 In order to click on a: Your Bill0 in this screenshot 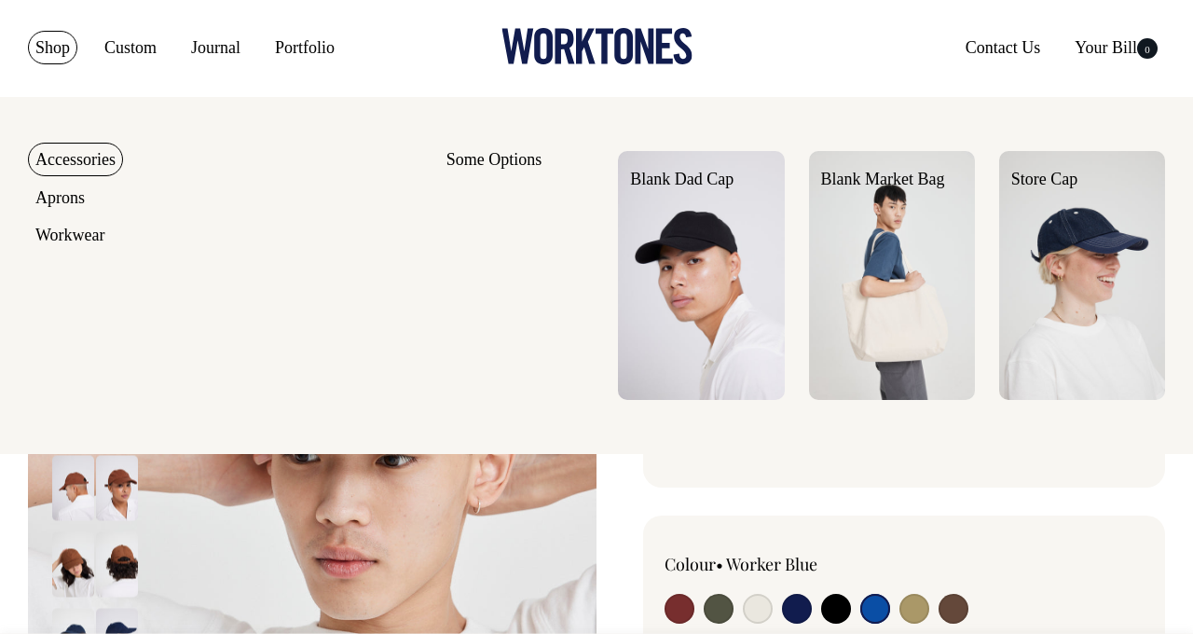, I will do `click(1115, 48)`.